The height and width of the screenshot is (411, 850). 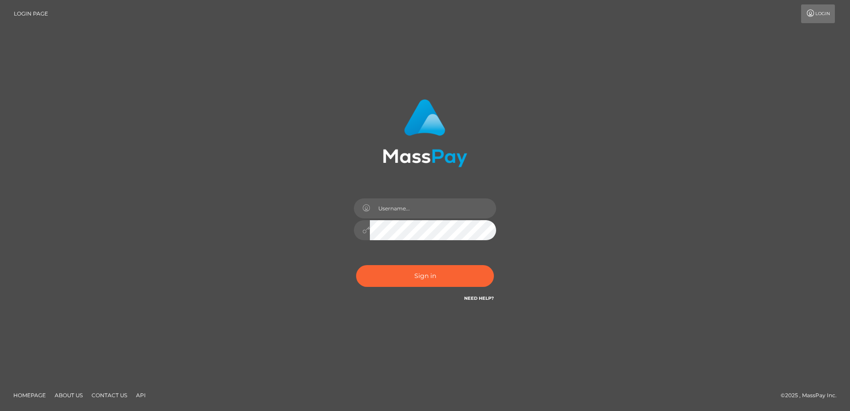 I want to click on a: API, so click(x=141, y=395).